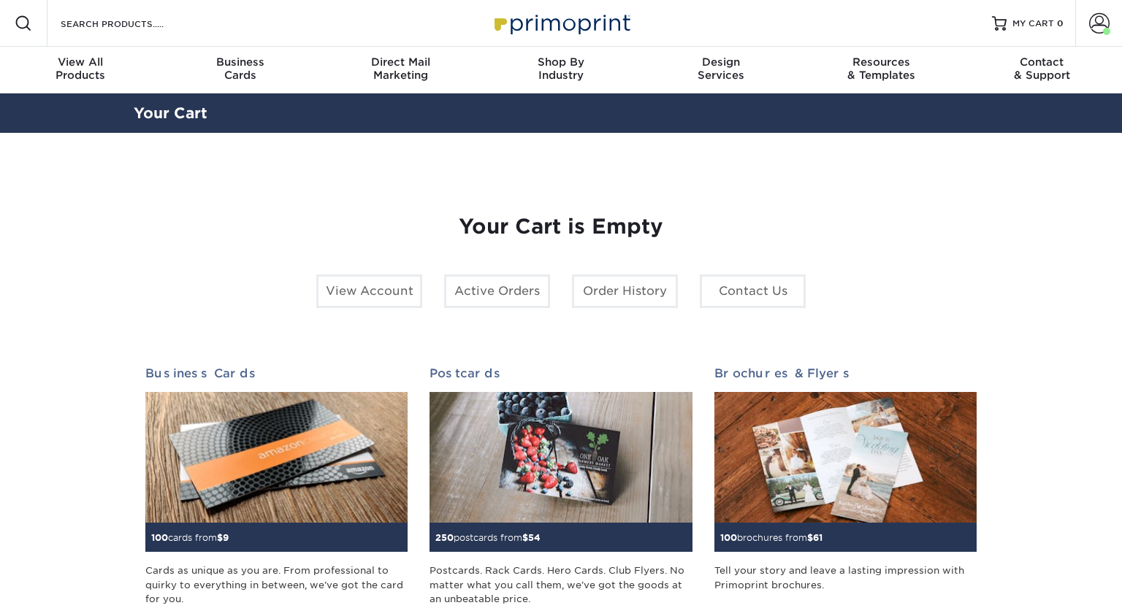  What do you see at coordinates (881, 62) in the screenshot?
I see `span: Resources` at bounding box center [881, 62].